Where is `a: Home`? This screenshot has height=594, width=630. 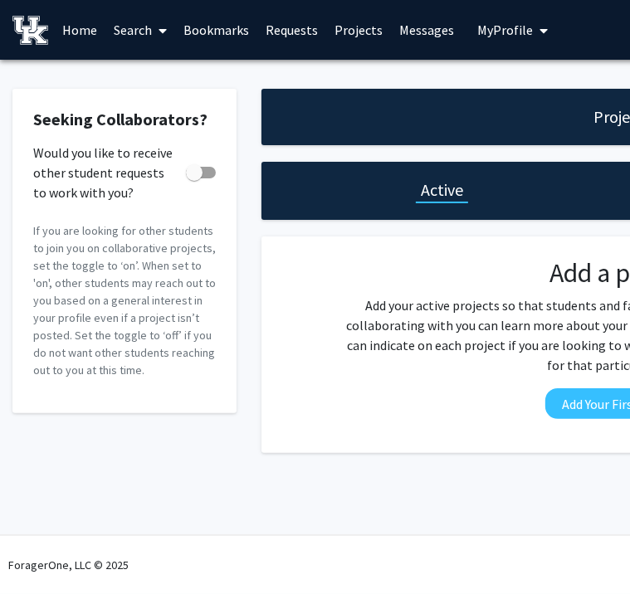
a: Home is located at coordinates (80, 30).